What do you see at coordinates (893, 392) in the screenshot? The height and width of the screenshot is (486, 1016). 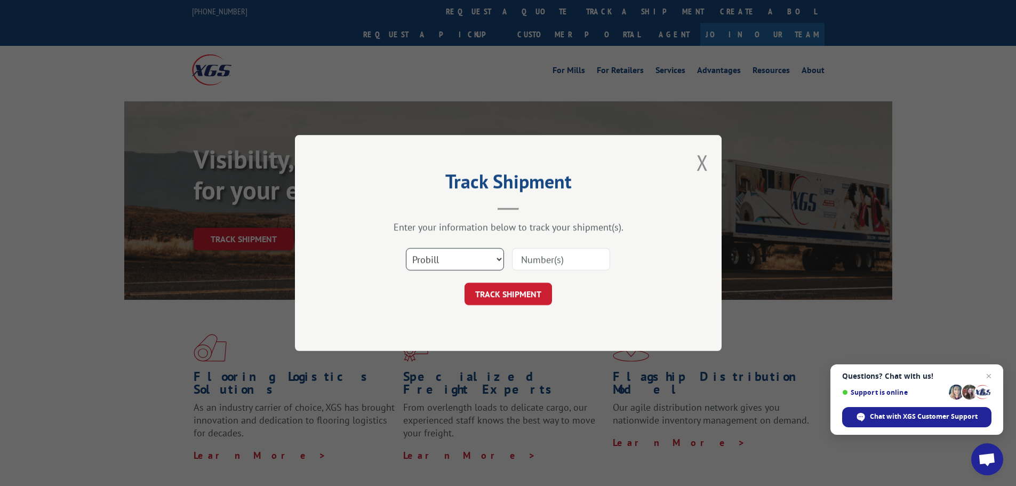 I see `span: Support is online` at bounding box center [893, 392].